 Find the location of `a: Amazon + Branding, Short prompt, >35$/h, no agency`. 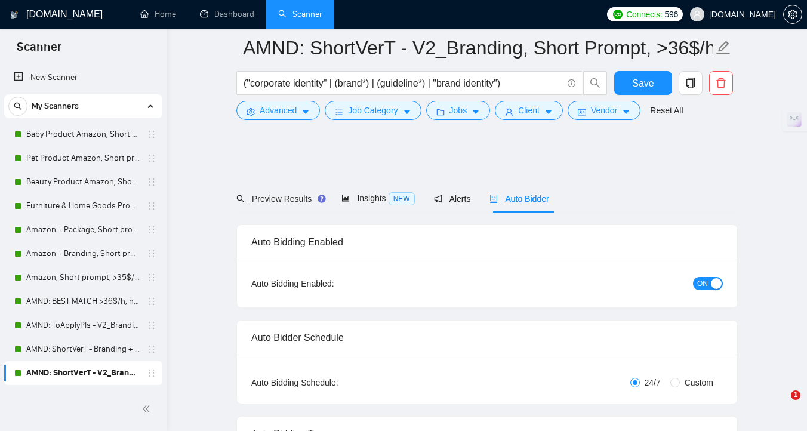

a: Amazon + Branding, Short prompt, >35$/h, no agency is located at coordinates (83, 254).